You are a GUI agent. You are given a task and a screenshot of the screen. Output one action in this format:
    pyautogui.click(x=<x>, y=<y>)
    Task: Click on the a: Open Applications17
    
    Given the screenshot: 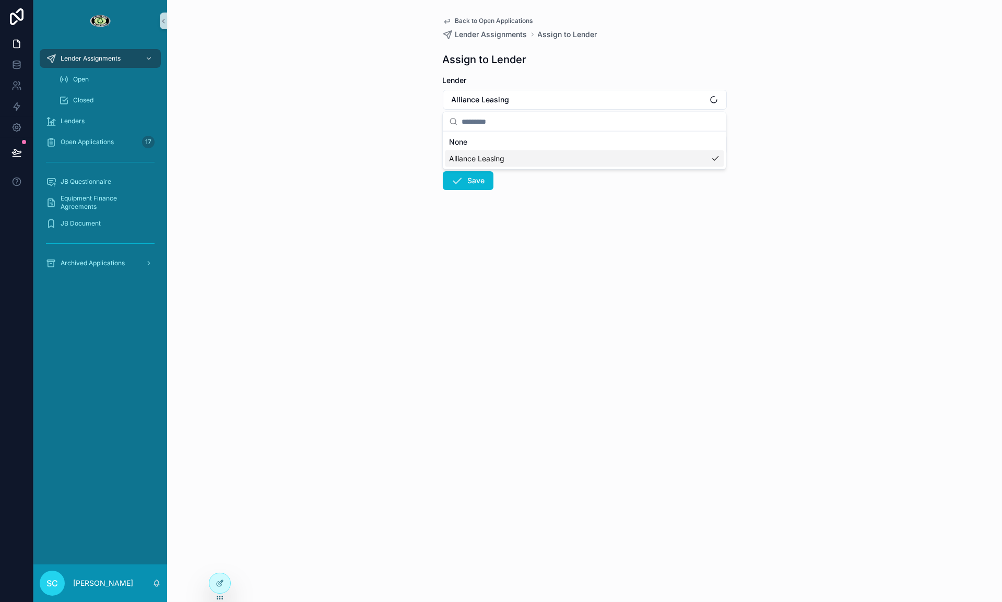 What is the action you would take?
    pyautogui.click(x=100, y=142)
    